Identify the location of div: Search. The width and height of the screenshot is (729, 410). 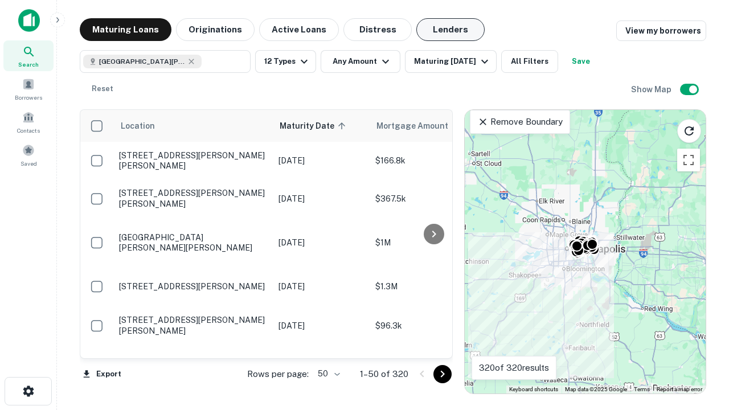
(28, 56).